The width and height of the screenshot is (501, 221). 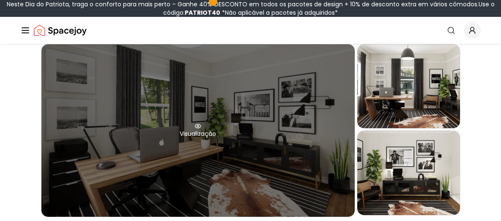 What do you see at coordinates (60, 30) in the screenshot?
I see `img: Logotipo da Spacejoy` at bounding box center [60, 30].